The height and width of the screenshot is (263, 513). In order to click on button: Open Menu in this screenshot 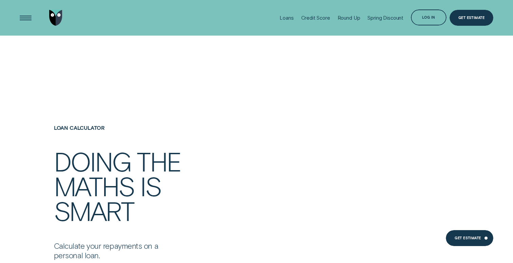, I will do `click(25, 18)`.